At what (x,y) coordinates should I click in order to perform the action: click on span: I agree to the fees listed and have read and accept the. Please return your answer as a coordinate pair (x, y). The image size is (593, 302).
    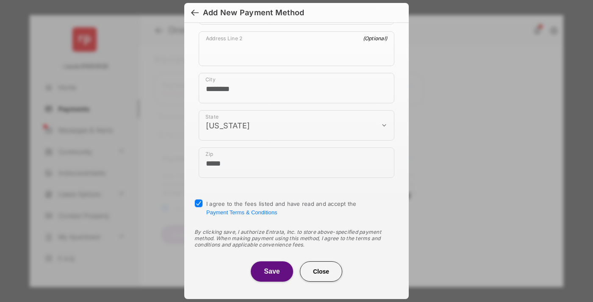
    Looking at the image, I should click on (281, 208).